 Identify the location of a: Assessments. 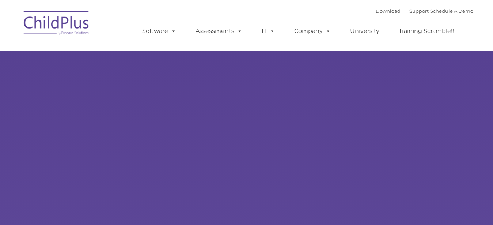
(219, 31).